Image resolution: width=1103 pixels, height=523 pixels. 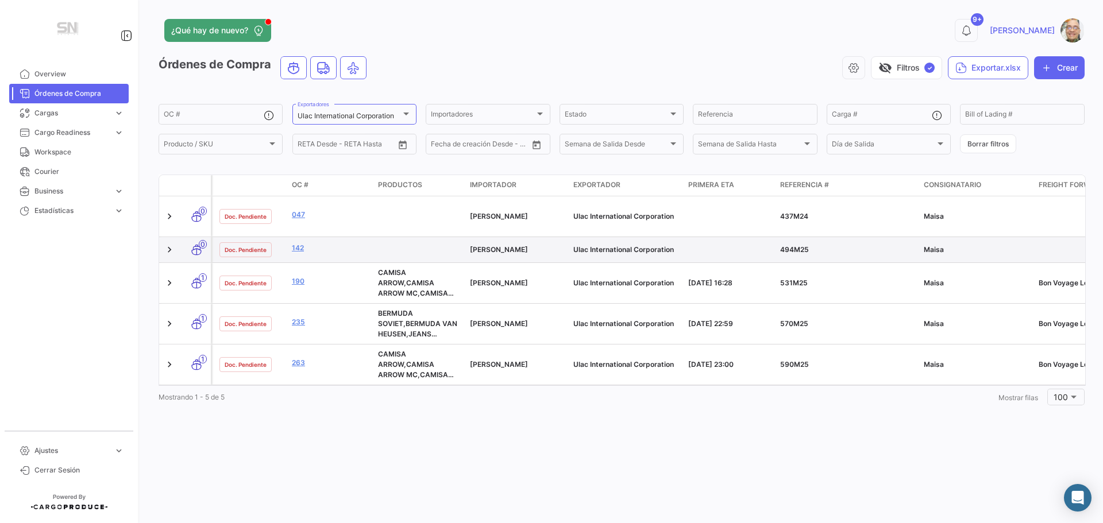 What do you see at coordinates (69, 94) in the screenshot?
I see `a: Órdenes de Compra` at bounding box center [69, 94].